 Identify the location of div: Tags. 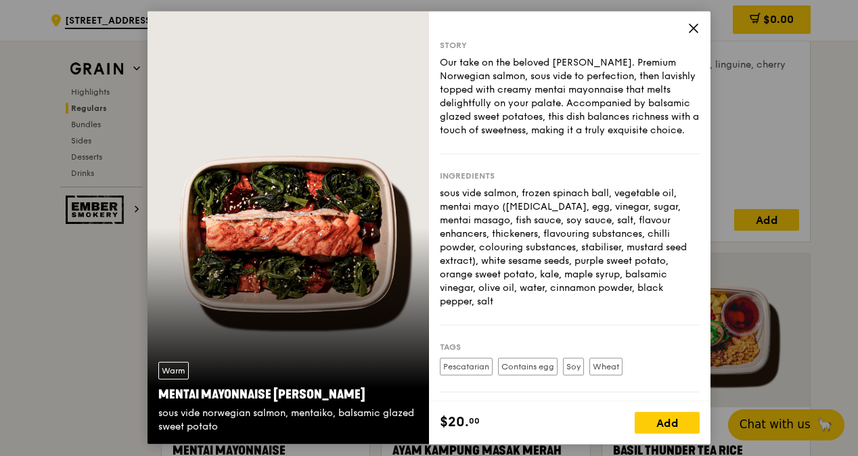
(570, 347).